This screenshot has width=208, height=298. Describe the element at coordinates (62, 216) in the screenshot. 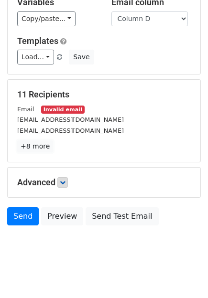

I see `a: Preview` at that location.